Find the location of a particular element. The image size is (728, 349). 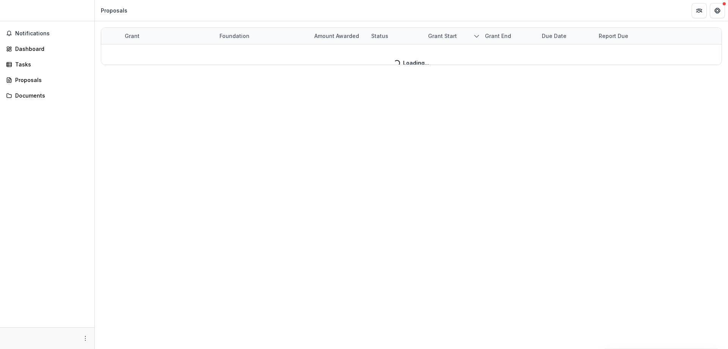

button: Partners is located at coordinates (699, 11).